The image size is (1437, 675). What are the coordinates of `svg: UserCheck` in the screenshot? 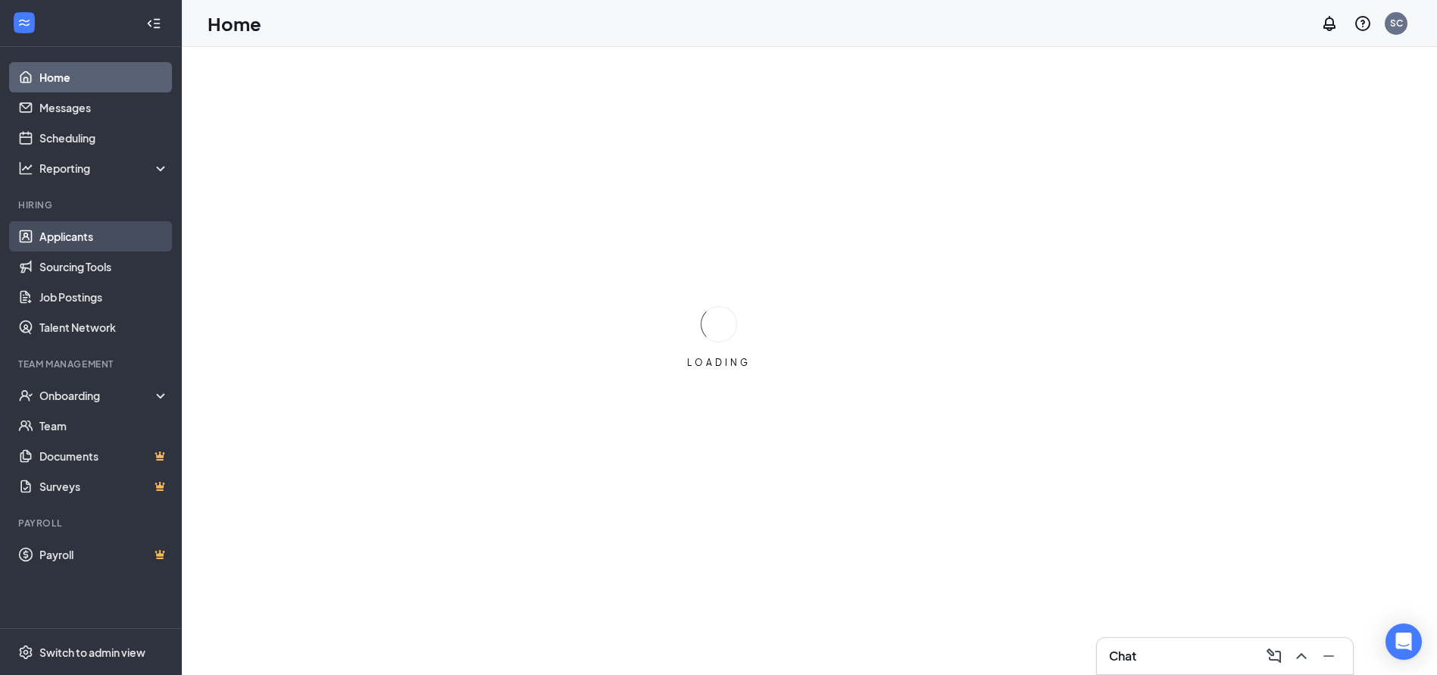 It's located at (26, 395).